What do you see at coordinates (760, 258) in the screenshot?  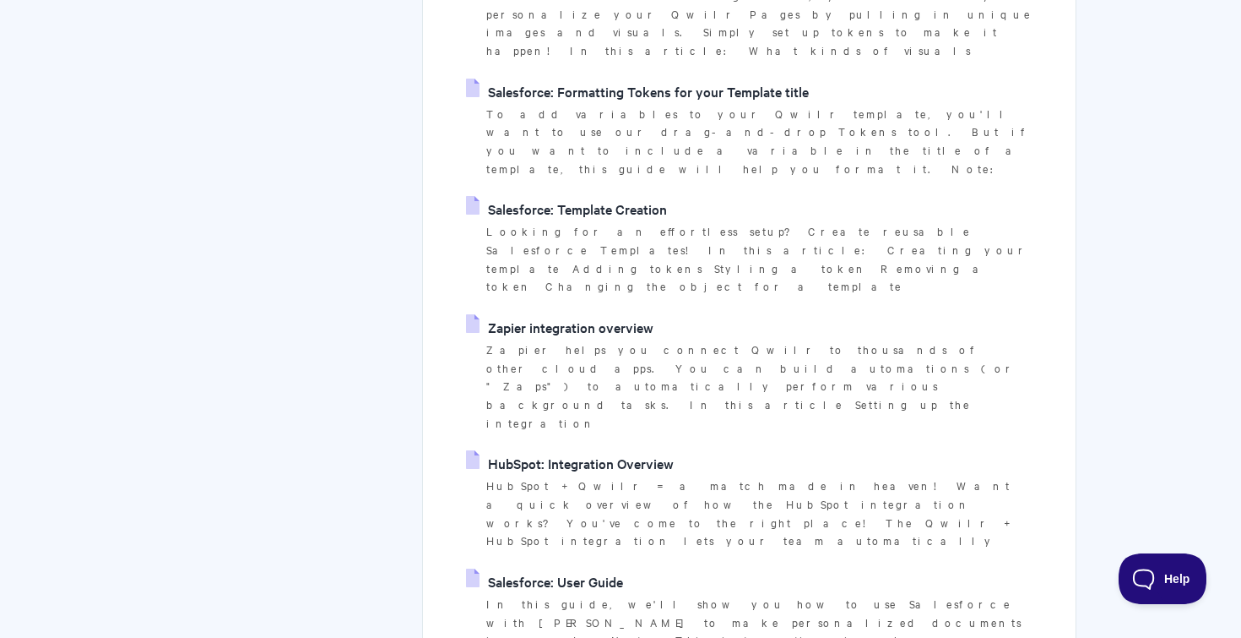 I see `p: Looking for an effortless setup? Create reusable Salesforce Templates! In this article: Creating ...` at bounding box center [760, 258].